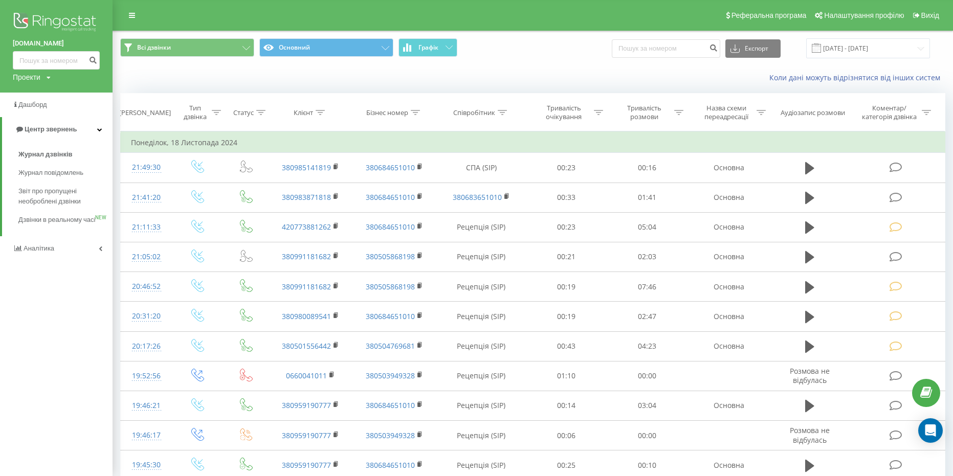  I want to click on div: 21:41:20, so click(146, 197).